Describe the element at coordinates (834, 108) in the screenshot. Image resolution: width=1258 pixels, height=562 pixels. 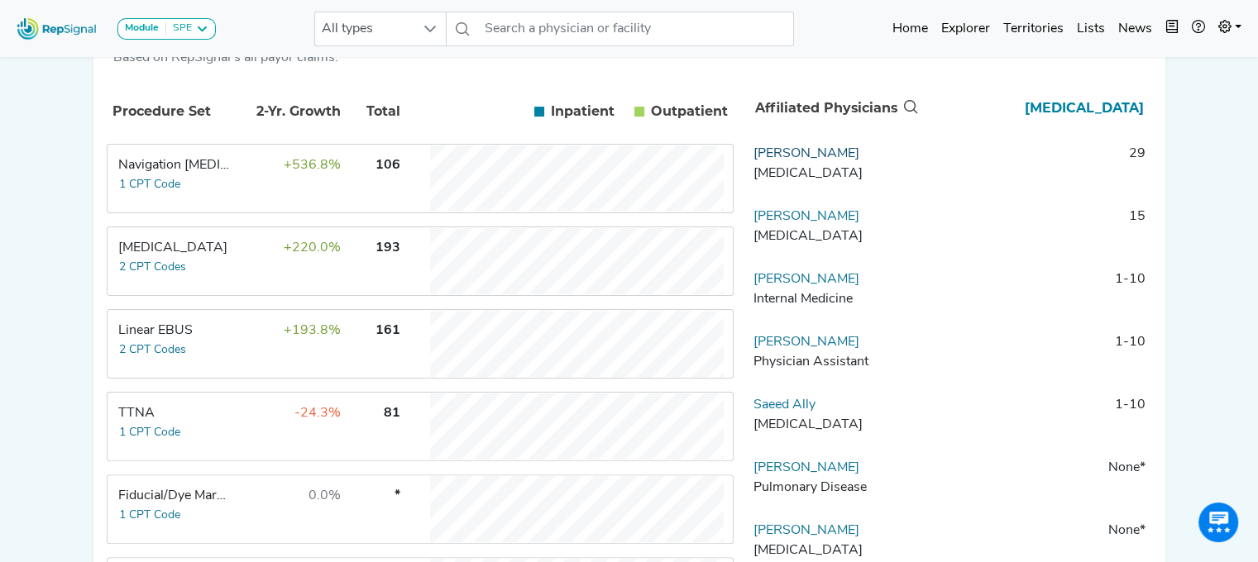
I see `th: Affiliated Physicians` at that location.